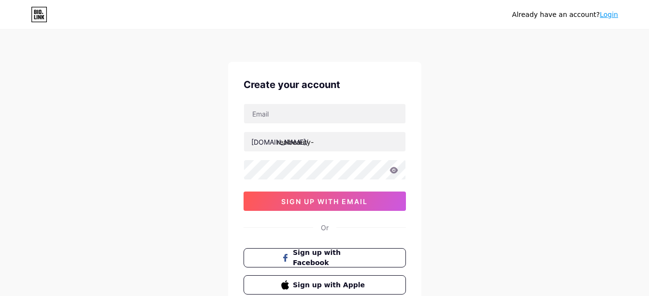  I want to click on span: Sign up with Apple, so click(330, 285).